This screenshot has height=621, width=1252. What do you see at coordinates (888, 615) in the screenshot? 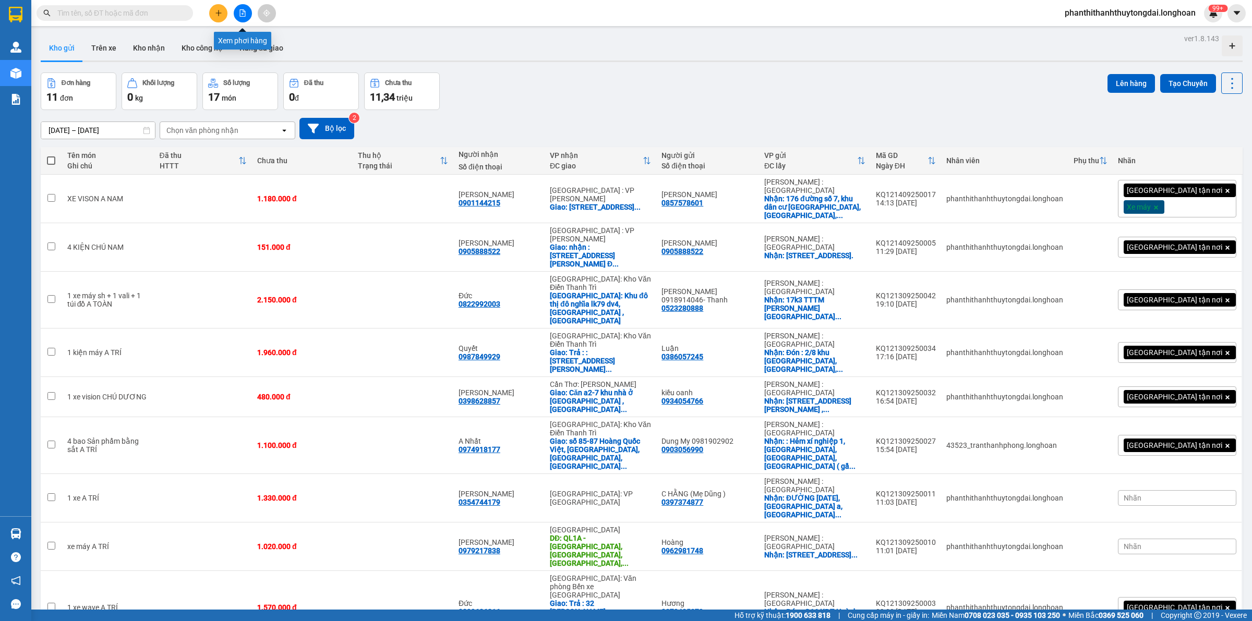
I see `span: Cung cấp máy in - giấy in:` at bounding box center [888, 615].